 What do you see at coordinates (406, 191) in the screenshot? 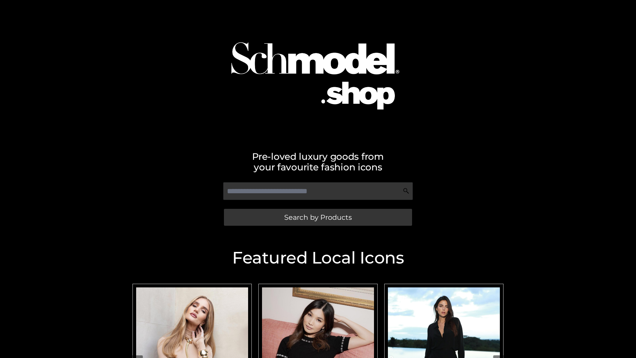
I see `img: Search Icon` at bounding box center [406, 191].